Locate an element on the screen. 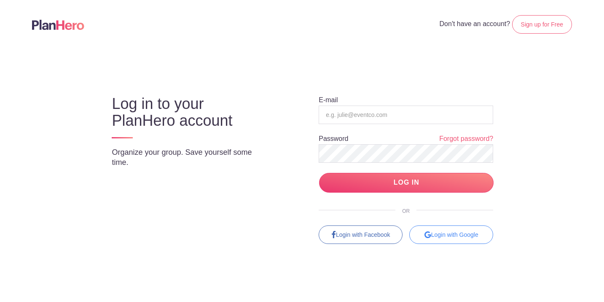 This screenshot has height=302, width=604. span: OR is located at coordinates (406, 211).